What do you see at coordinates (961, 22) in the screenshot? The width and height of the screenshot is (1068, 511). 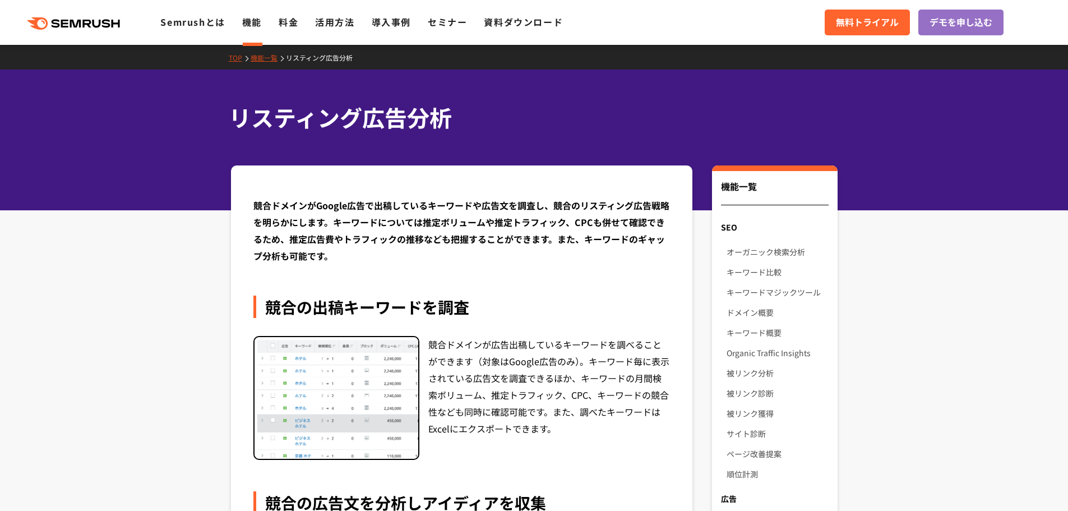 I see `span: デモを申し込む` at bounding box center [961, 22].